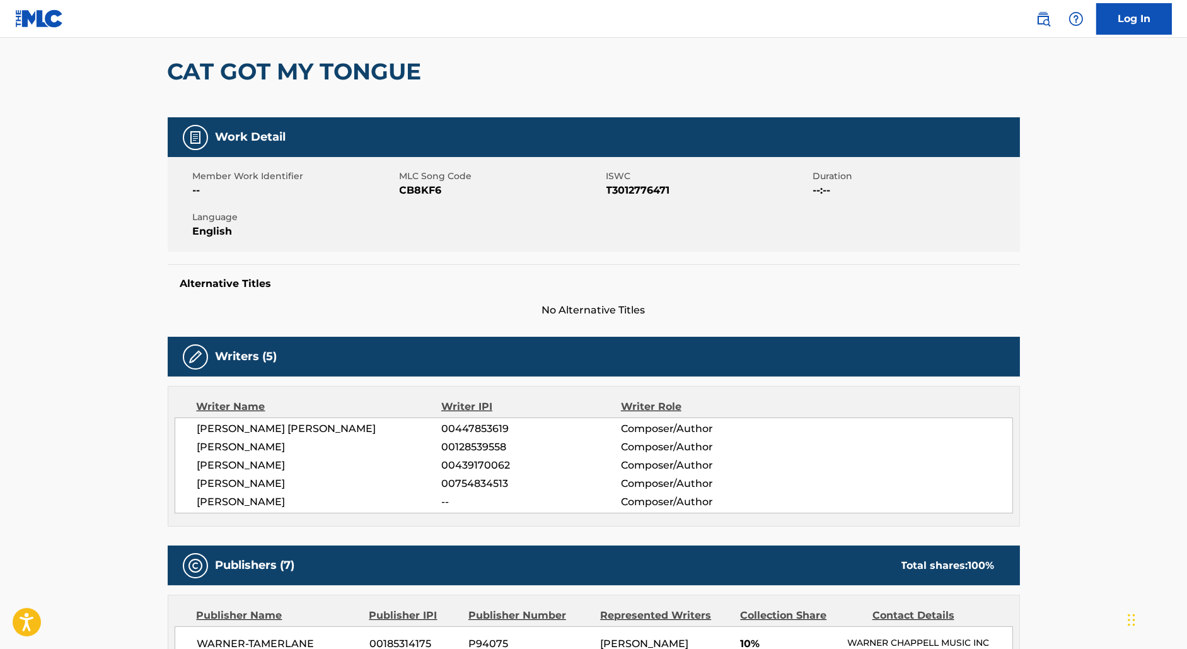 The image size is (1187, 649). What do you see at coordinates (915, 176) in the screenshot?
I see `span: Duration` at bounding box center [915, 176].